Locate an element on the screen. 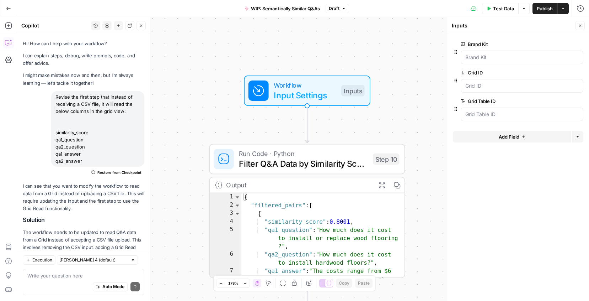  div: 4 is located at coordinates (226, 222).